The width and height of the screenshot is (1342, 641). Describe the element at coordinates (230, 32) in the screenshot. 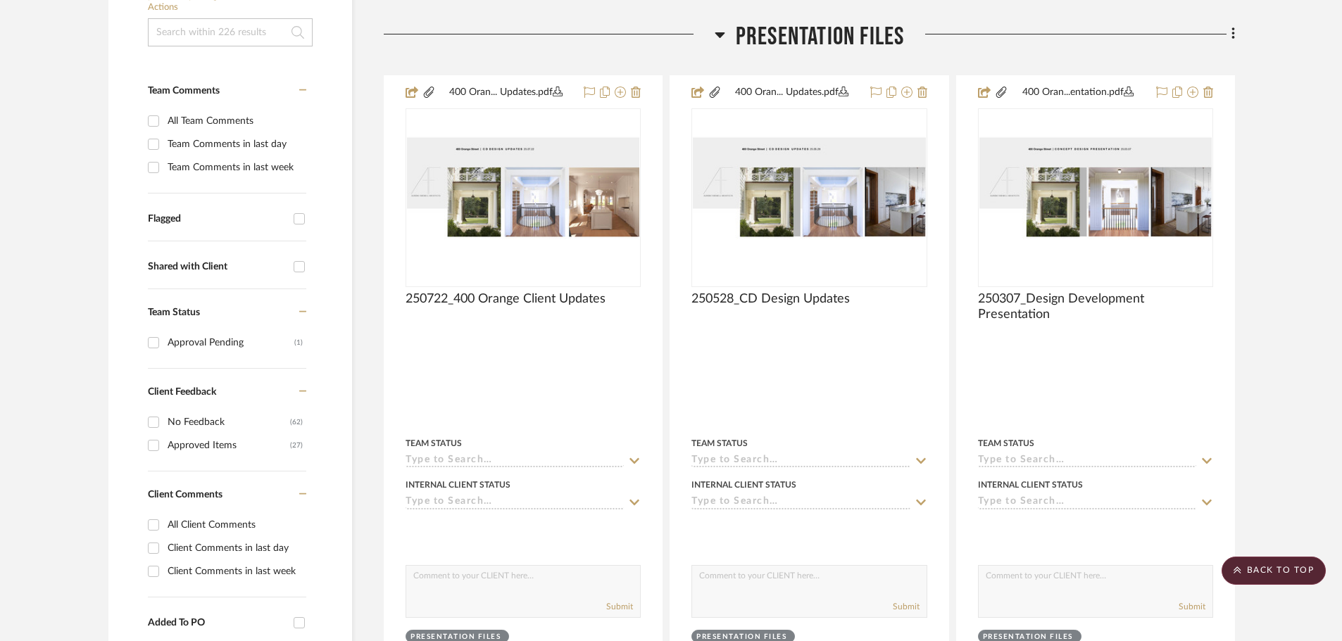

I see `input: Search within 226 results` at that location.